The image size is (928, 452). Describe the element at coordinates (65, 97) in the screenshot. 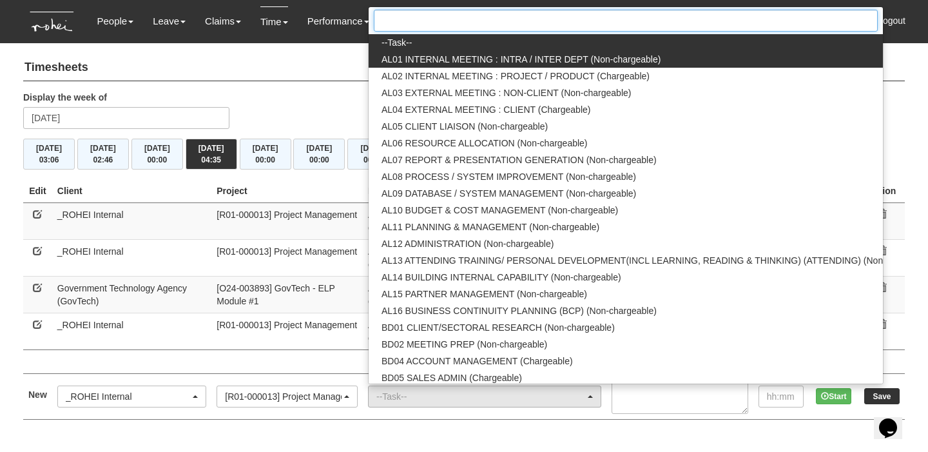

I see `label: Display the week of` at that location.